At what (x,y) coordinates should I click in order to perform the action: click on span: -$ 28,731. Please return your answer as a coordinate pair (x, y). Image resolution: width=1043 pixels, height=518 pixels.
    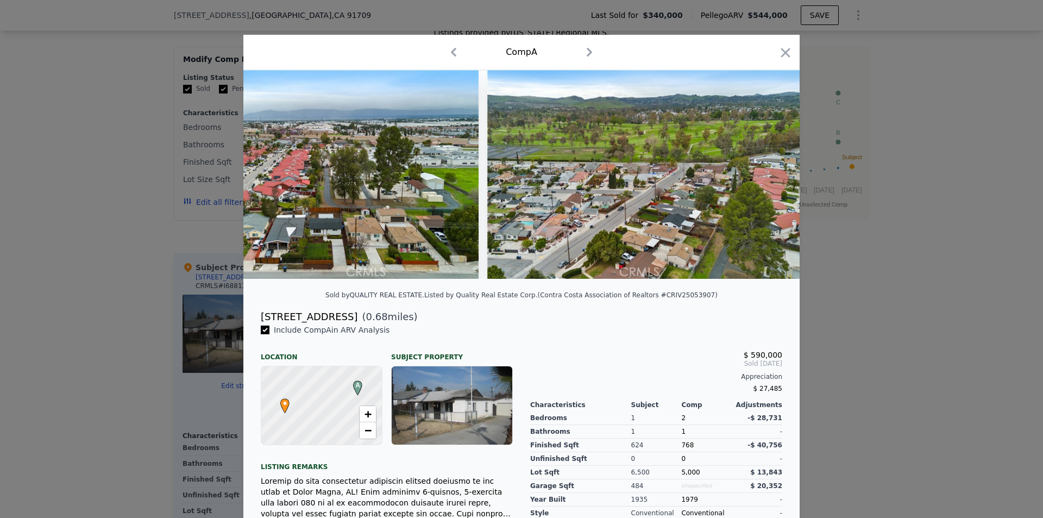
    Looking at the image, I should click on (765, 418).